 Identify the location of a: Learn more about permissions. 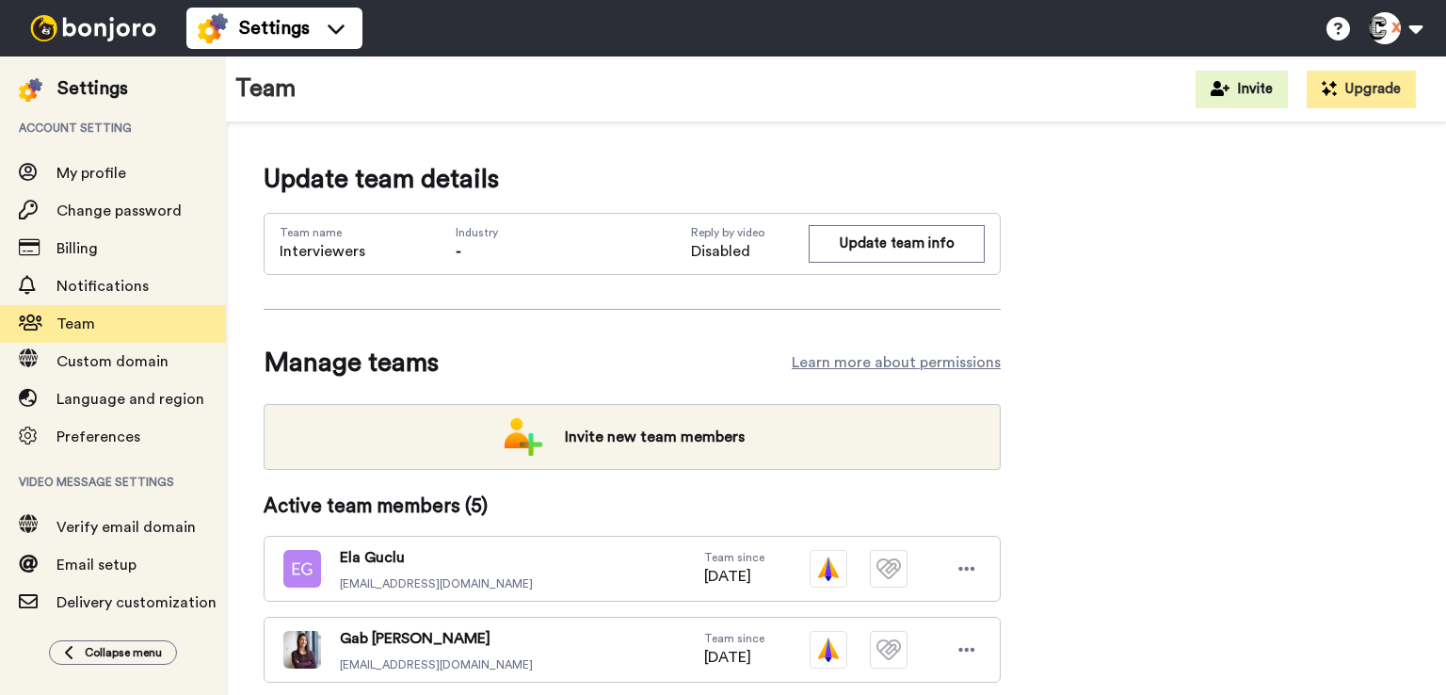
(896, 362).